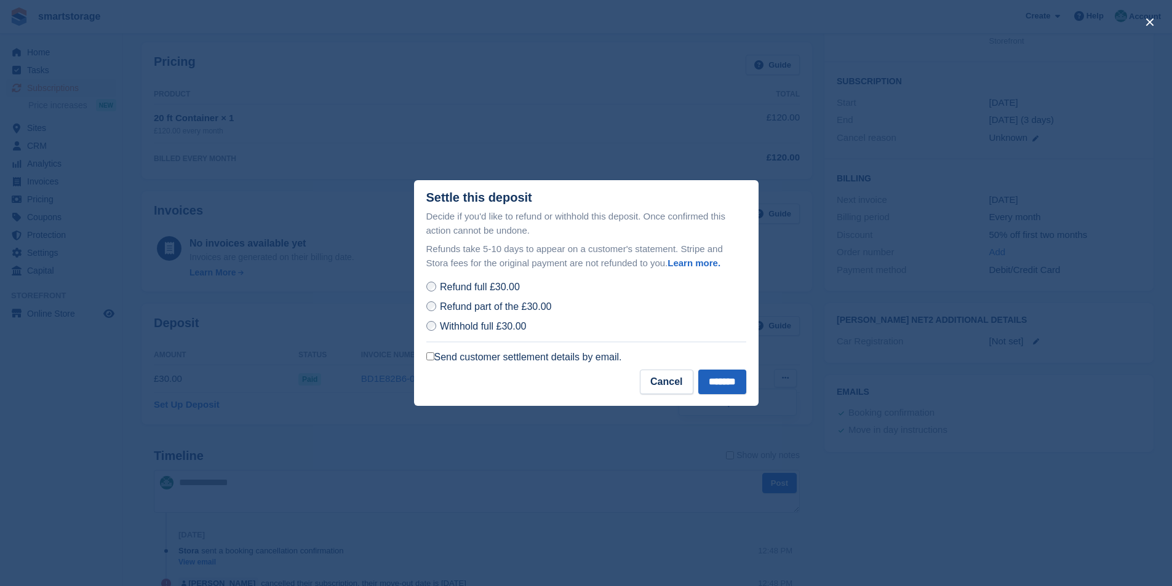  What do you see at coordinates (666, 382) in the screenshot?
I see `button: Cancel` at bounding box center [666, 382].